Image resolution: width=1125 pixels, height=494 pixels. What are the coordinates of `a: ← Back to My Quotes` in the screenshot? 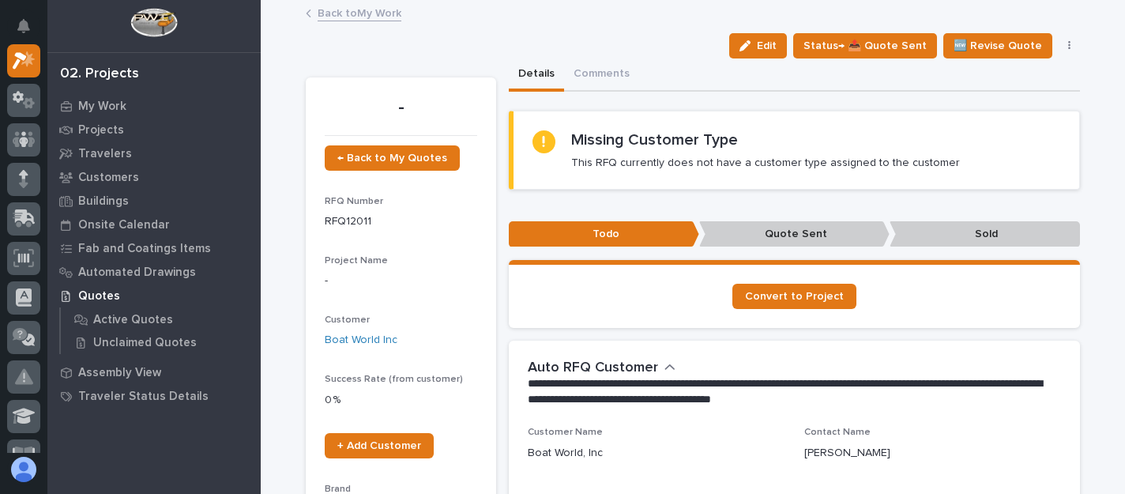 It's located at (392, 158).